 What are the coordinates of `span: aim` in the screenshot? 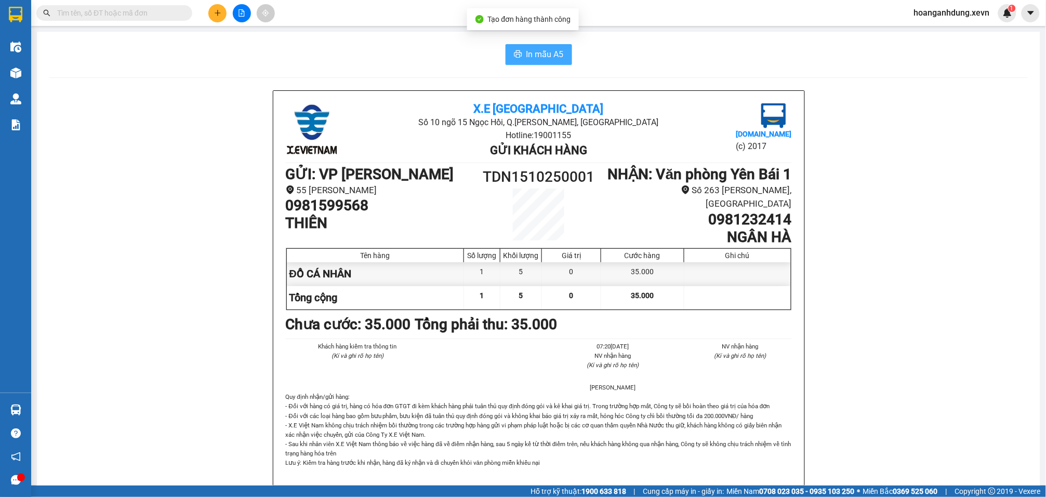 It's located at (265, 13).